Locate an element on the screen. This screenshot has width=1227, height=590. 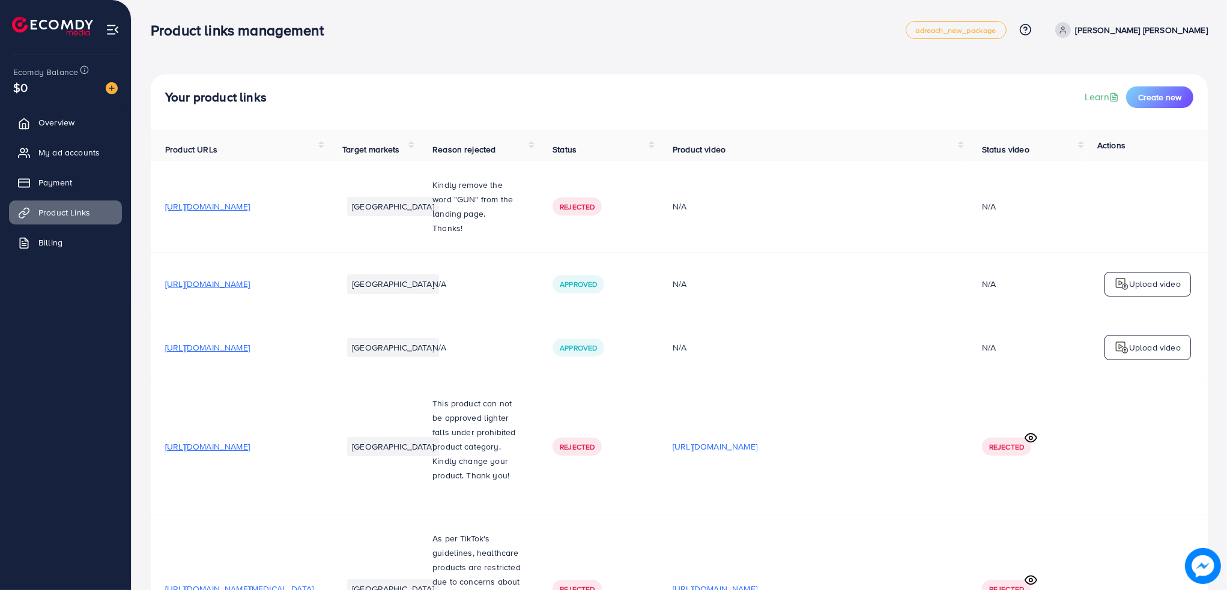
span: Overview is located at coordinates (56, 123).